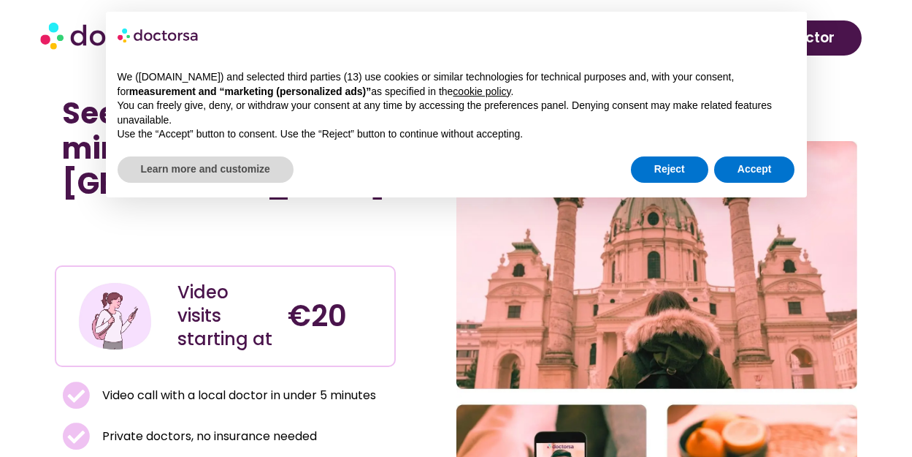 The image size is (912, 457). What do you see at coordinates (670, 169) in the screenshot?
I see `button: Reject` at bounding box center [670, 169].